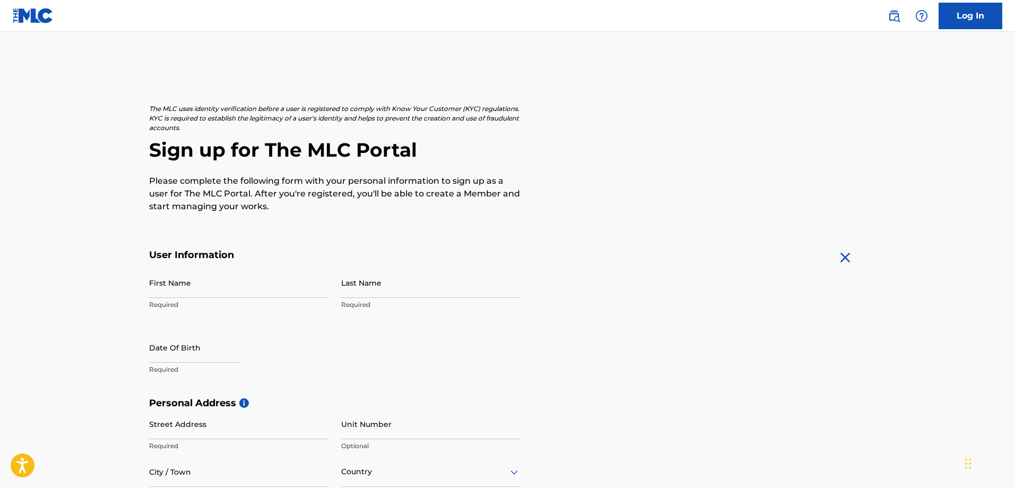 The width and height of the screenshot is (1015, 488). Describe the element at coordinates (508, 403) in the screenshot. I see `h5: Personal Address` at that location.